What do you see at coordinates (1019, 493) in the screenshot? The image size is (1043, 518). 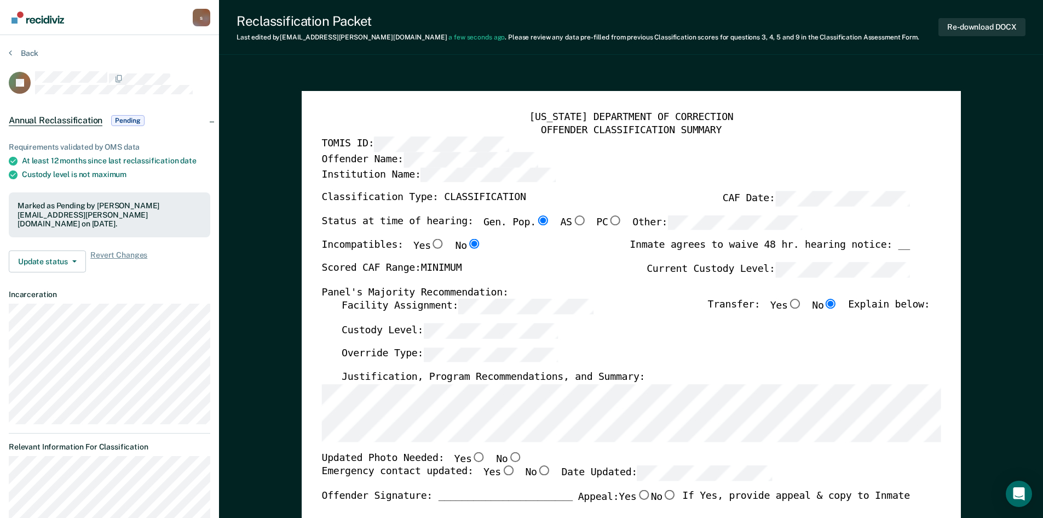 I see `div: Open Intercom Messenger` at bounding box center [1019, 493].